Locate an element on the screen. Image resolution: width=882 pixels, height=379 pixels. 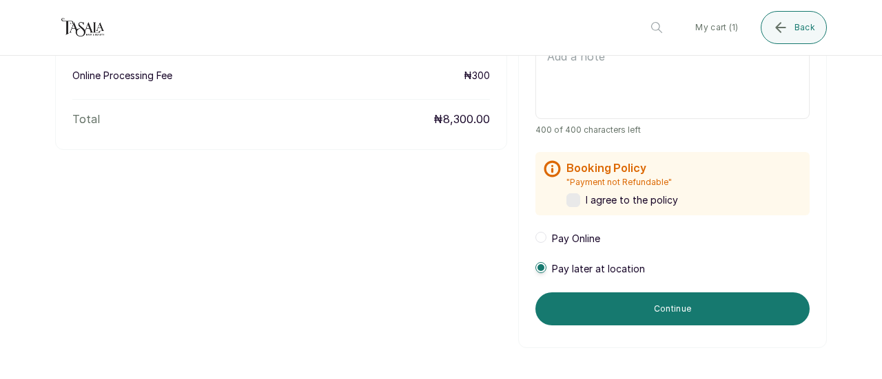
span: Back is located at coordinates (804, 28).